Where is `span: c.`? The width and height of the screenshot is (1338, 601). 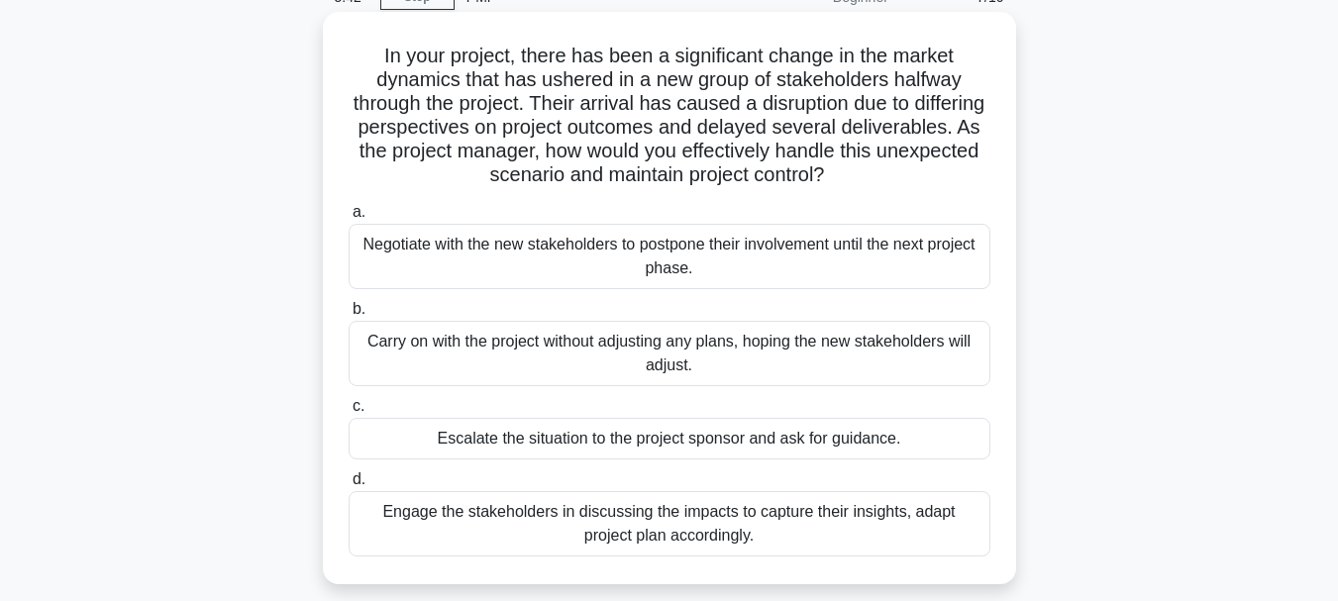 span: c. is located at coordinates (358, 405).